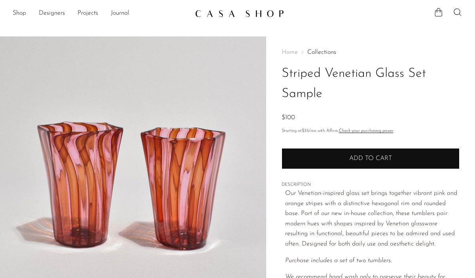 This screenshot has height=278, width=475. I want to click on p: Starting at /mo with Affirm., so click(371, 131).